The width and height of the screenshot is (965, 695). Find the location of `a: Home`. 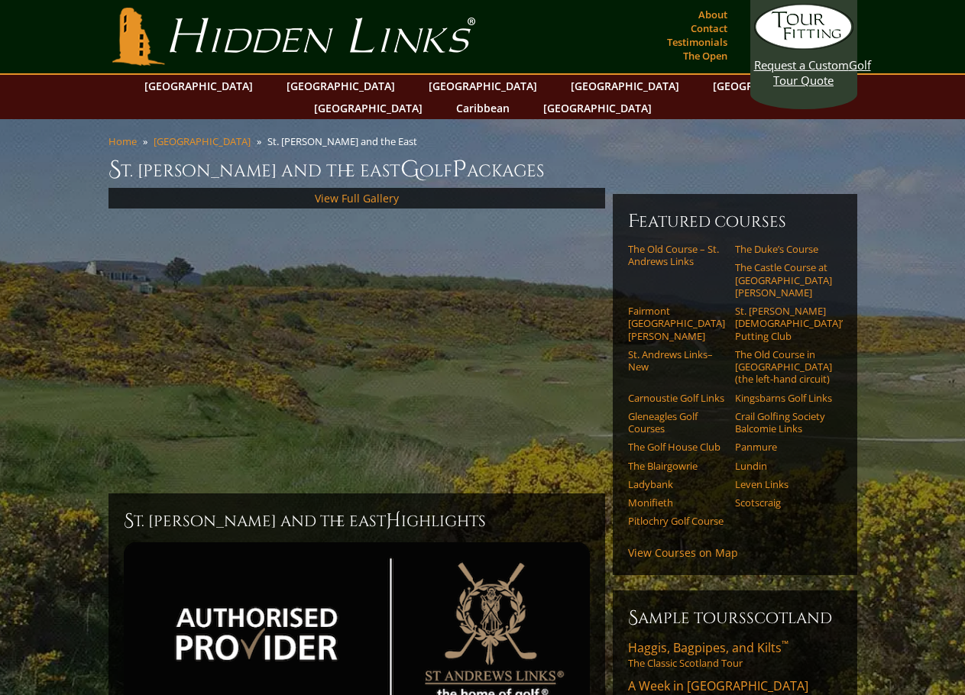

a: Home is located at coordinates (122, 141).